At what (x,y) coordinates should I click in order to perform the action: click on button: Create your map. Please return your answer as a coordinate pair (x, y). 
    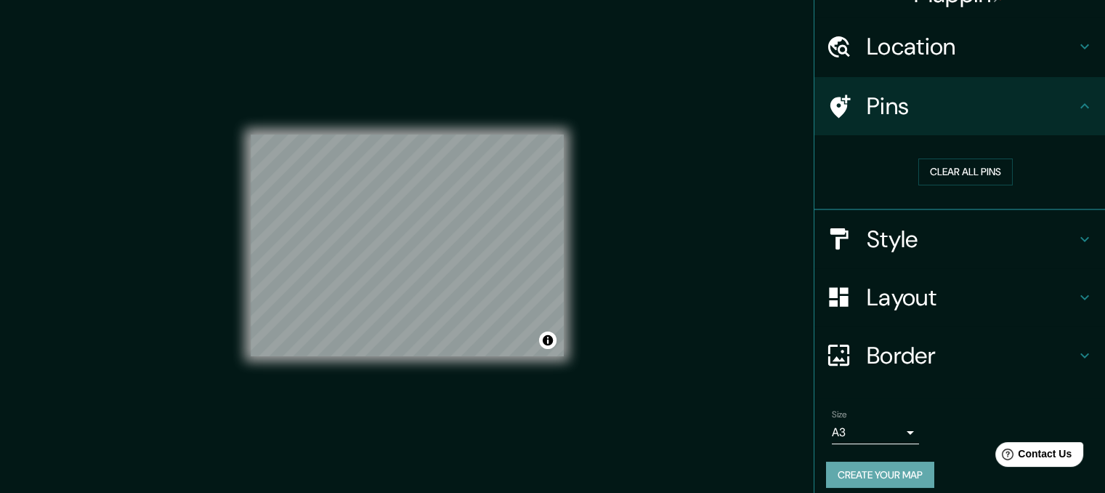
    Looking at the image, I should click on (880, 475).